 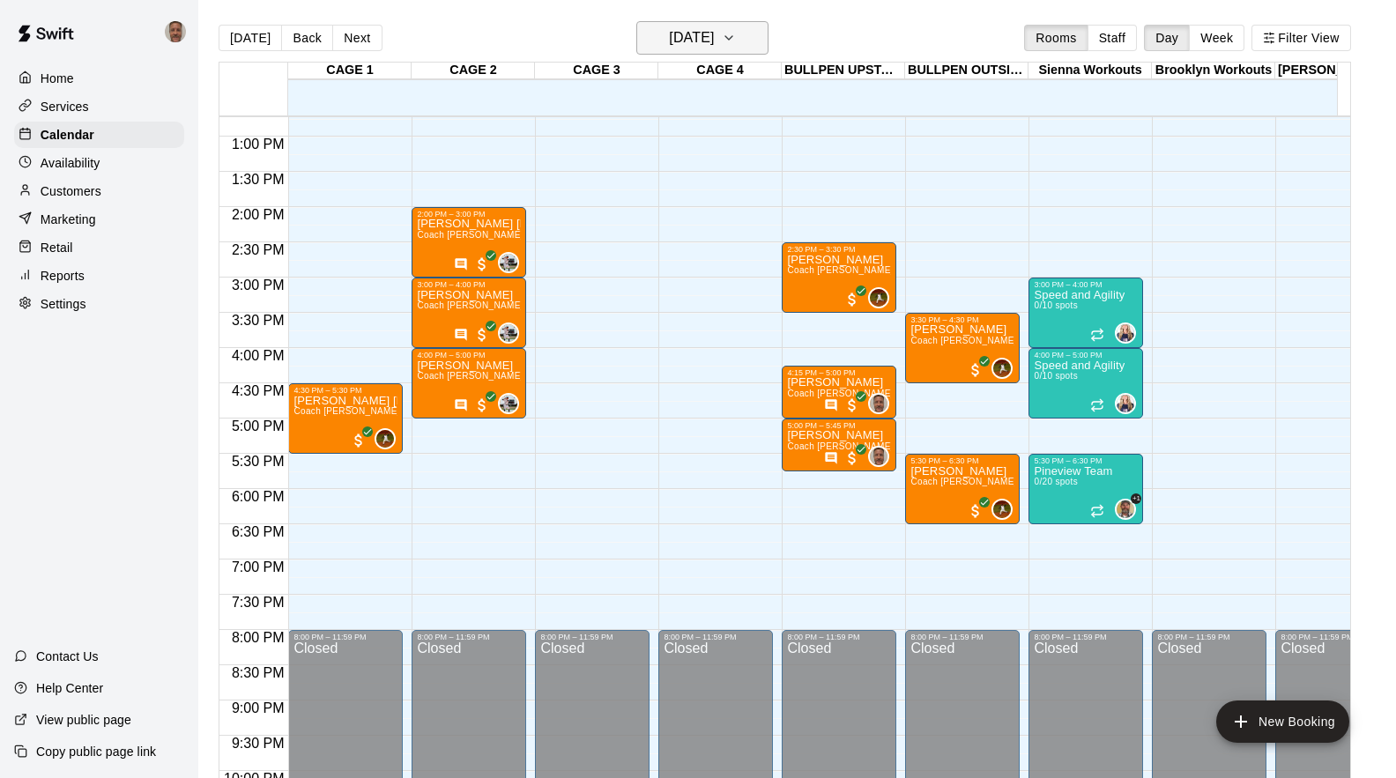 I want to click on p: Reports, so click(x=63, y=276).